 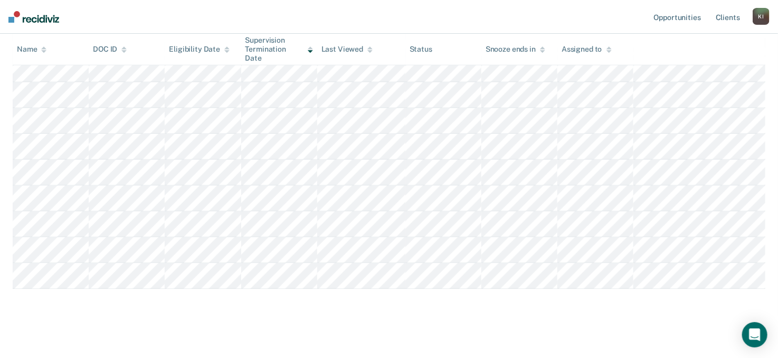 What do you see at coordinates (32, 49) in the screenshot?
I see `div: Name` at bounding box center [32, 49].